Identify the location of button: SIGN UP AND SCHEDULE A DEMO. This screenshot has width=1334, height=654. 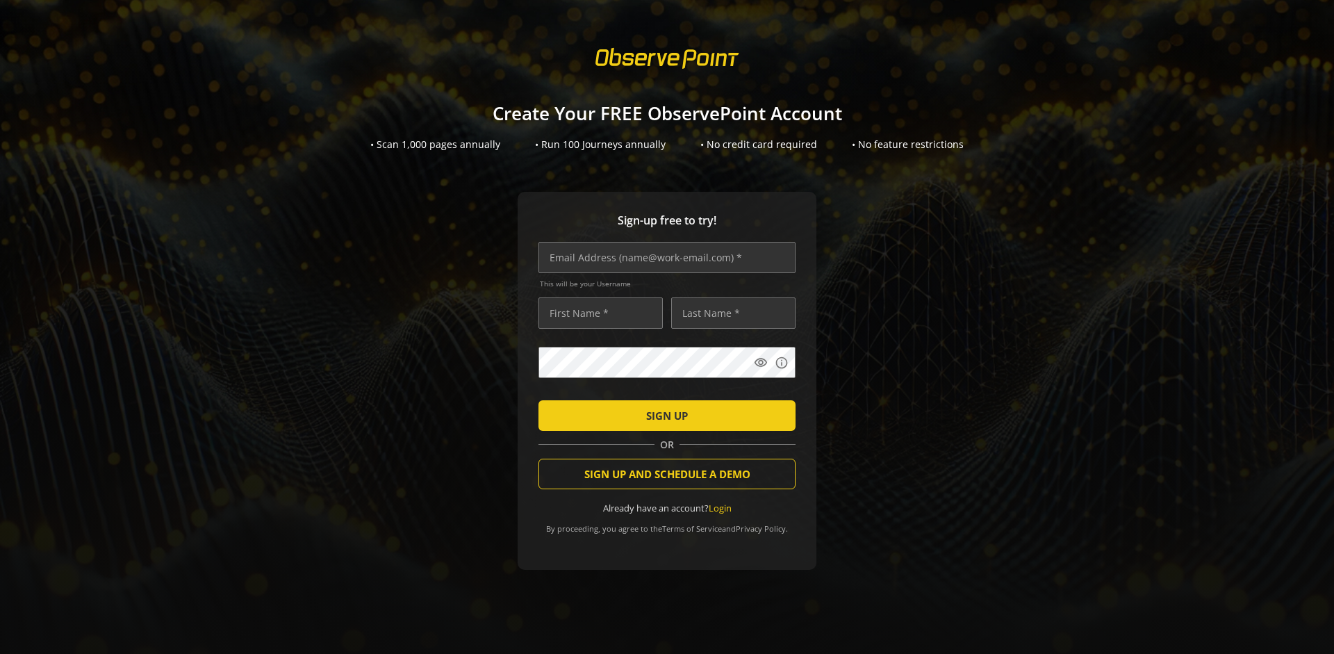
(667, 474).